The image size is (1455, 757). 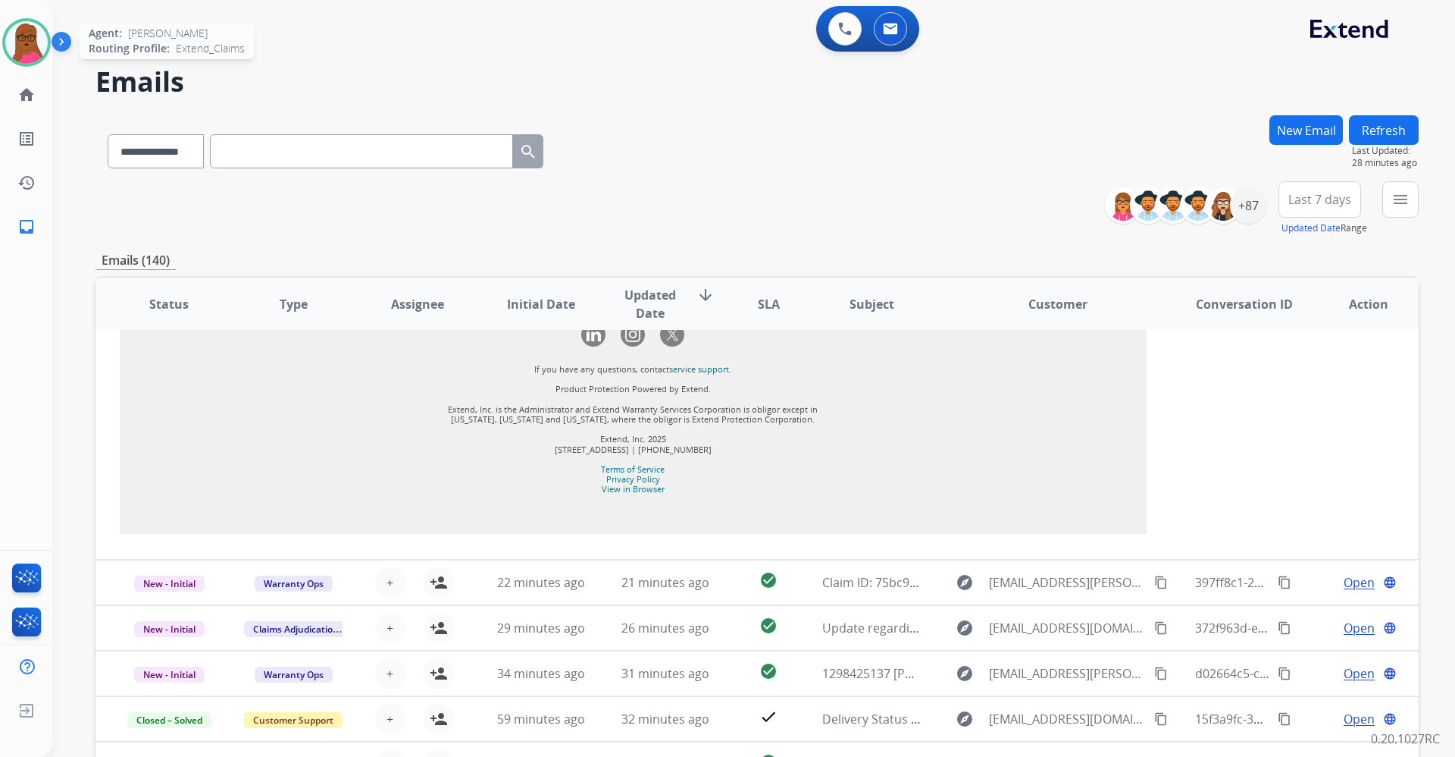 What do you see at coordinates (1384, 130) in the screenshot?
I see `button: Refresh` at bounding box center [1384, 130].